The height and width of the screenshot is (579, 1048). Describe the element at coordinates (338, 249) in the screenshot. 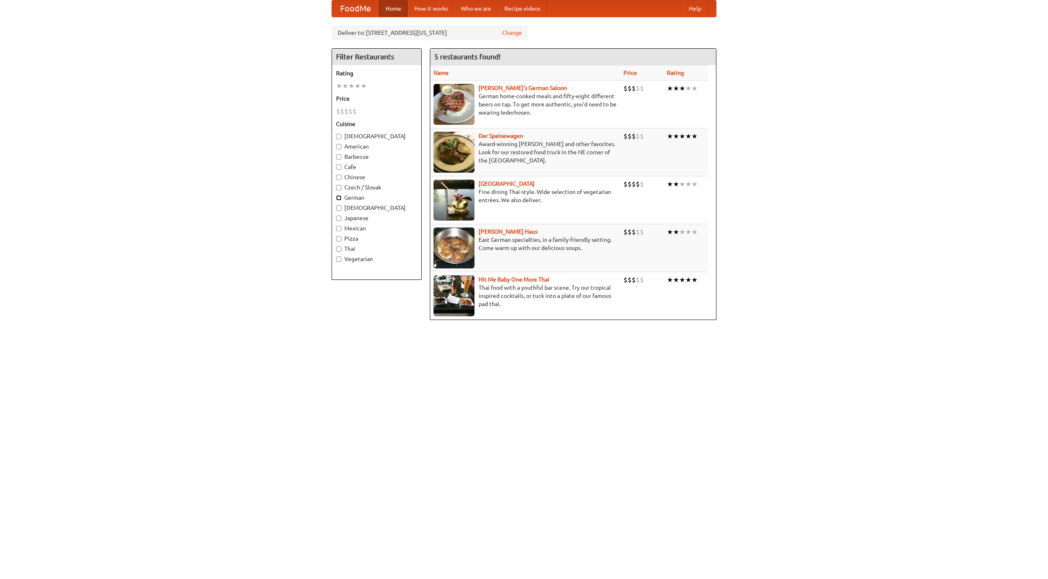

I see `input: Thai` at that location.